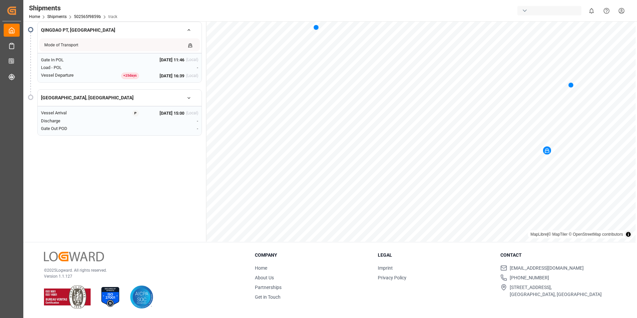 Image resolution: width=637 pixels, height=318 pixels. Describe the element at coordinates (595, 234) in the screenshot. I see `a: © OpenStreetMap contributors` at that location.